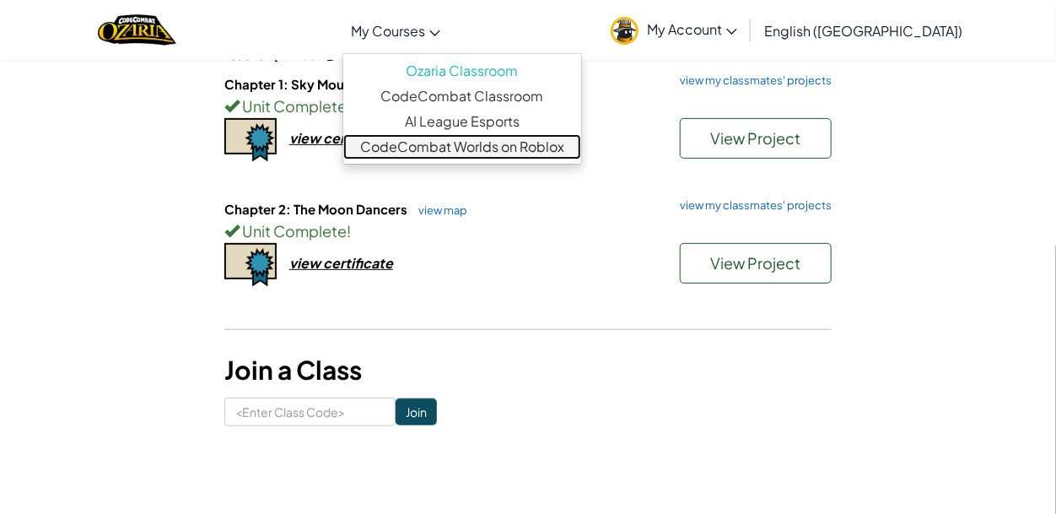 Image resolution: width=1056 pixels, height=514 pixels. I want to click on img: Home, so click(137, 30).